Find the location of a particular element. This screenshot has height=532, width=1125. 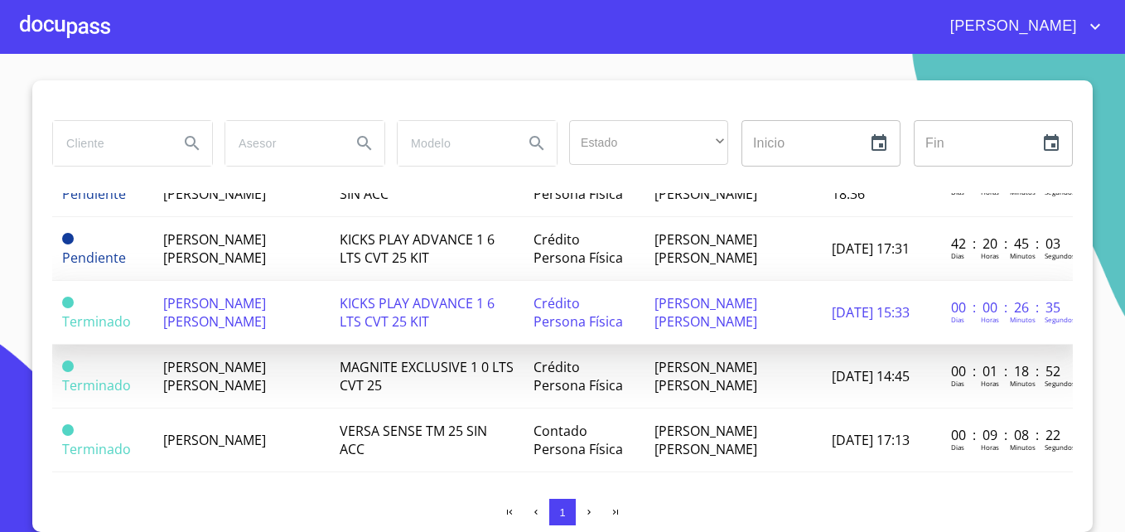

p: 00 : 09 : 08 : 22 is located at coordinates (1007, 435).